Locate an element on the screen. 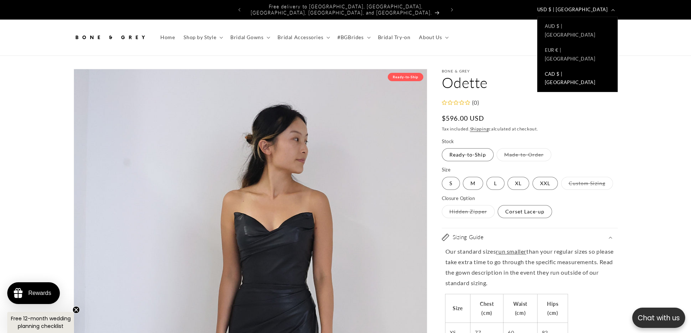 The height and width of the screenshot is (333, 691). summary: Shop by Style is located at coordinates (202, 37).